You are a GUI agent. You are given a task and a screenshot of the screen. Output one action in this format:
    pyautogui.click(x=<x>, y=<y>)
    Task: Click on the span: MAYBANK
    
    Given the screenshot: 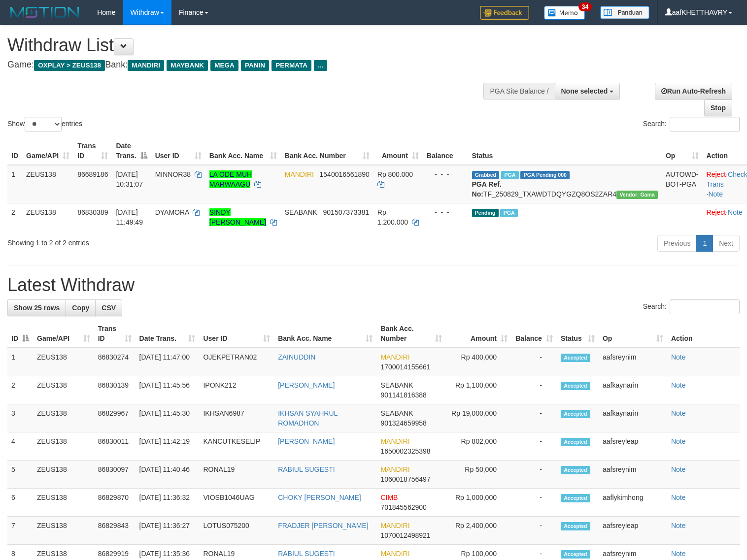 What is the action you would take?
    pyautogui.click(x=187, y=66)
    